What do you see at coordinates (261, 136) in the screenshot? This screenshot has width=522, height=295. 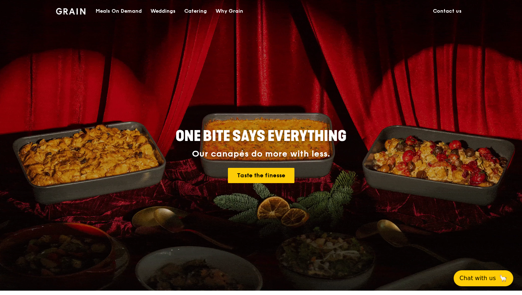 I see `span: ONE BITE SAYS EVERYTHING` at bounding box center [261, 136].